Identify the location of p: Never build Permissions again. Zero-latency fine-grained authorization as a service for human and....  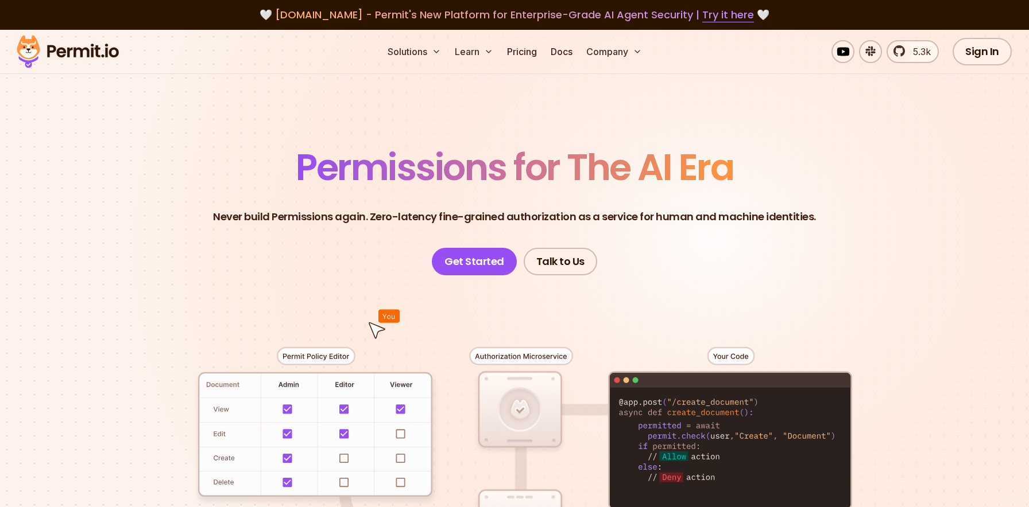
(514, 217).